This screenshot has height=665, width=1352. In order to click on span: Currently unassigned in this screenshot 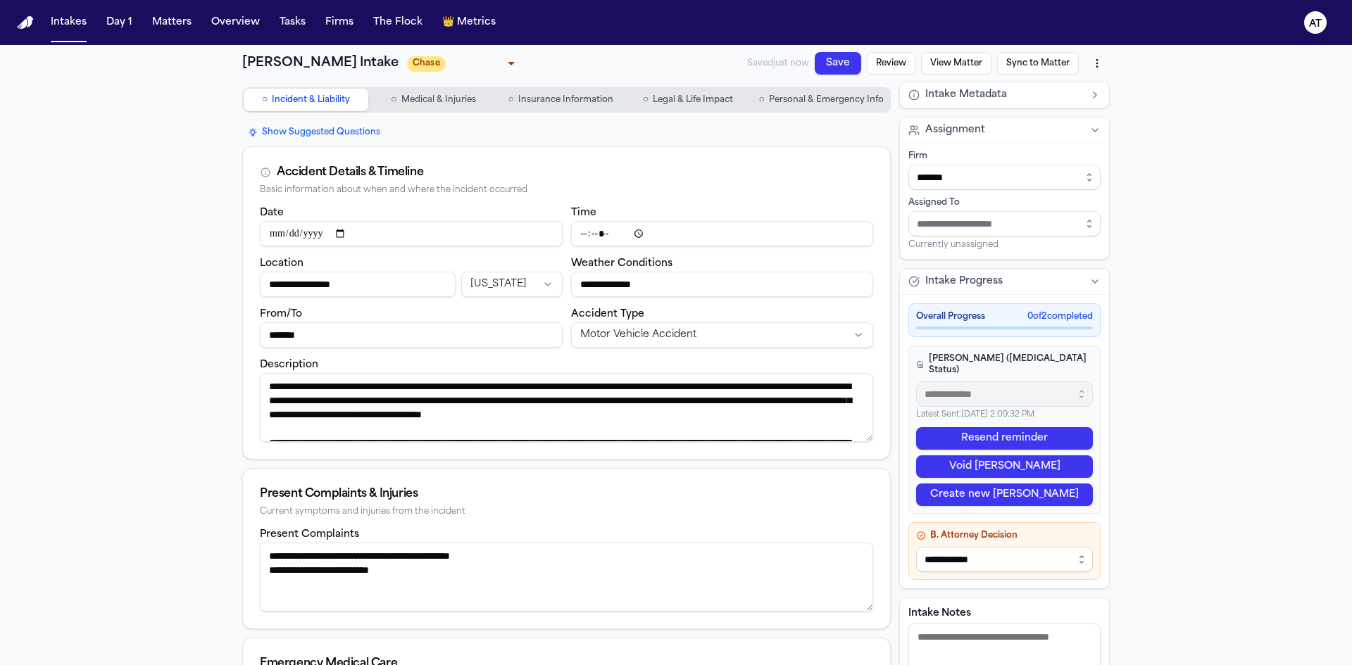, I will do `click(954, 245)`.